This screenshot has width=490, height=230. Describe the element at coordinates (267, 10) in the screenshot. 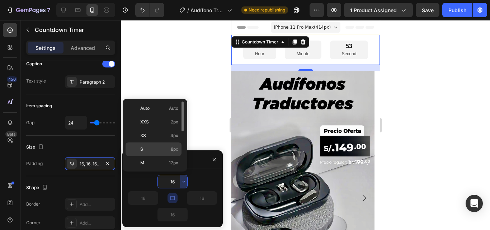

I see `span: Need republishing` at that location.